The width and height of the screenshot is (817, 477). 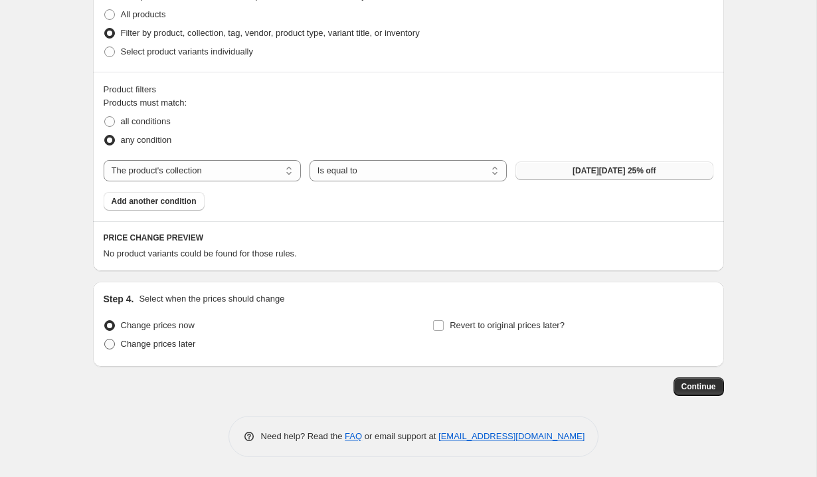 What do you see at coordinates (409, 238) in the screenshot?
I see `h6: PRICE CHANGE PREVIEW` at bounding box center [409, 238].